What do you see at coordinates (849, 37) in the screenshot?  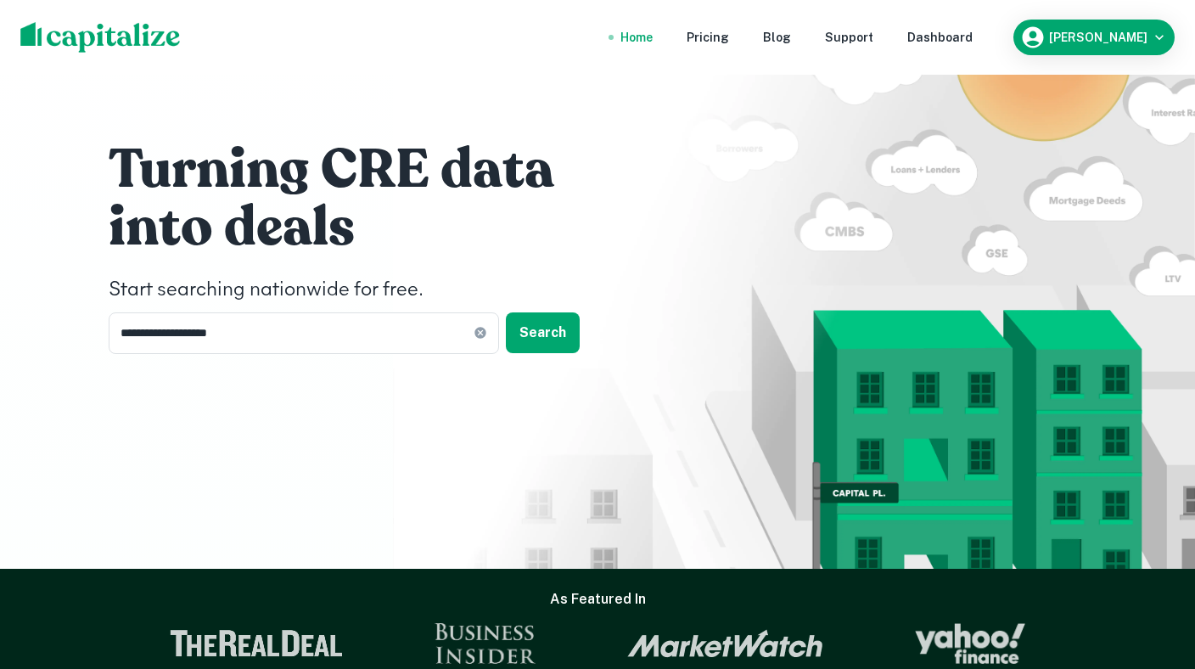 I see `div: Support` at bounding box center [849, 37].